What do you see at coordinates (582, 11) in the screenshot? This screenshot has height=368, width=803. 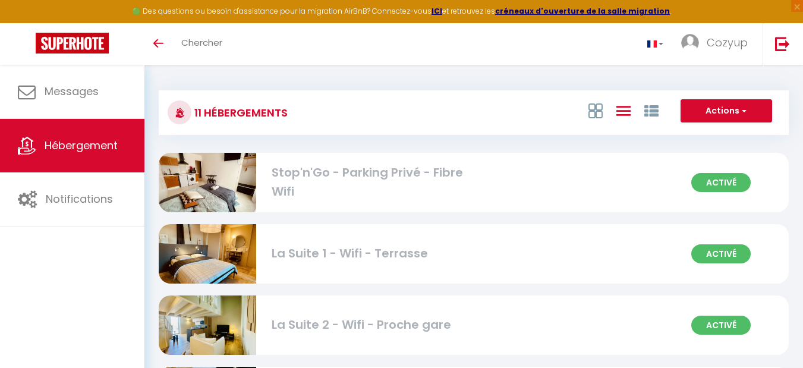 I see `strong: créneaux d'ouverture de la salle migration` at bounding box center [582, 11].